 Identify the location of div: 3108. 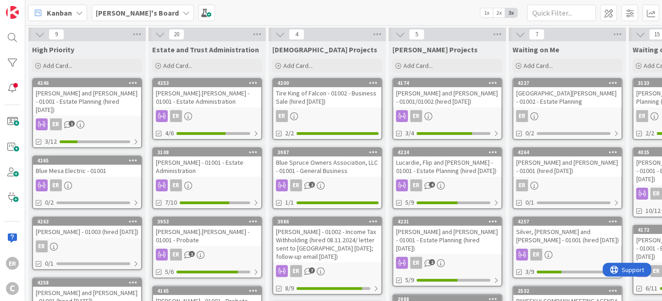
(209, 152).